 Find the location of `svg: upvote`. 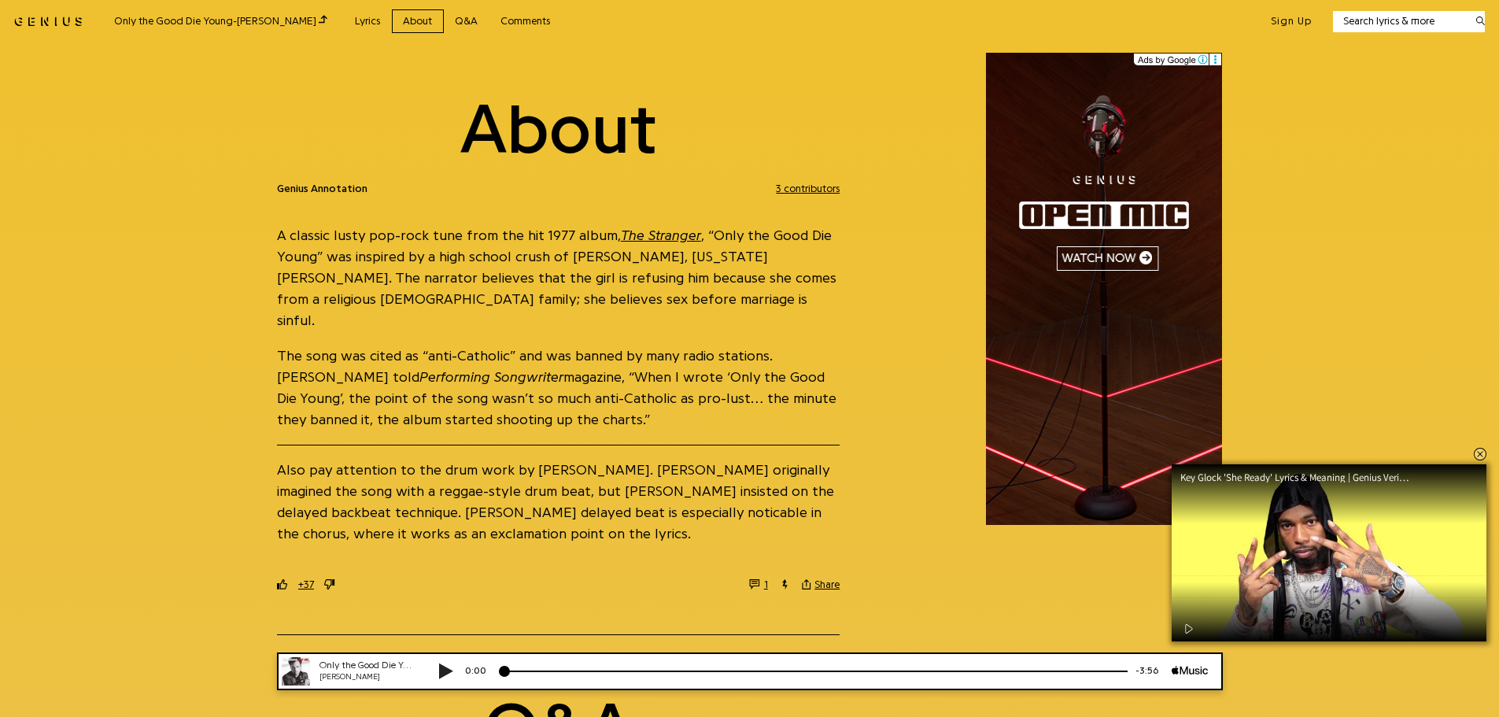

svg: upvote is located at coordinates (282, 585).